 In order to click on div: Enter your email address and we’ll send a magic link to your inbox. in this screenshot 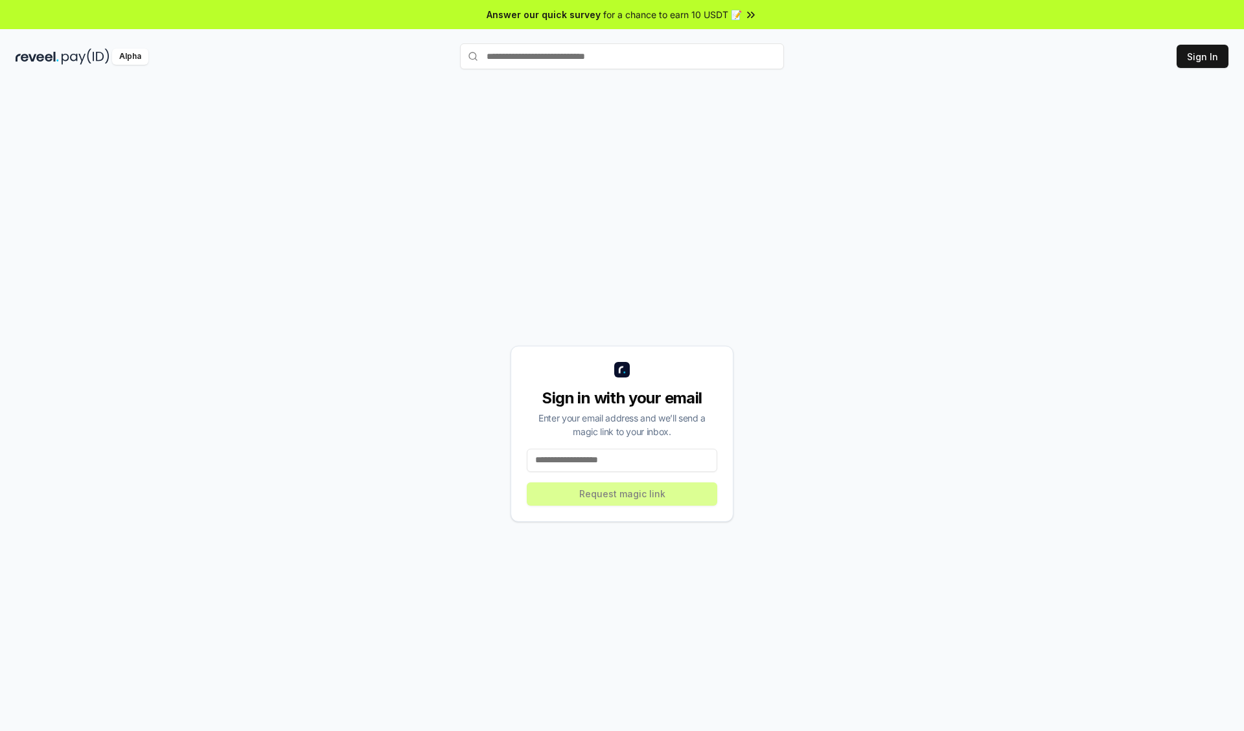, I will do `click(622, 425)`.